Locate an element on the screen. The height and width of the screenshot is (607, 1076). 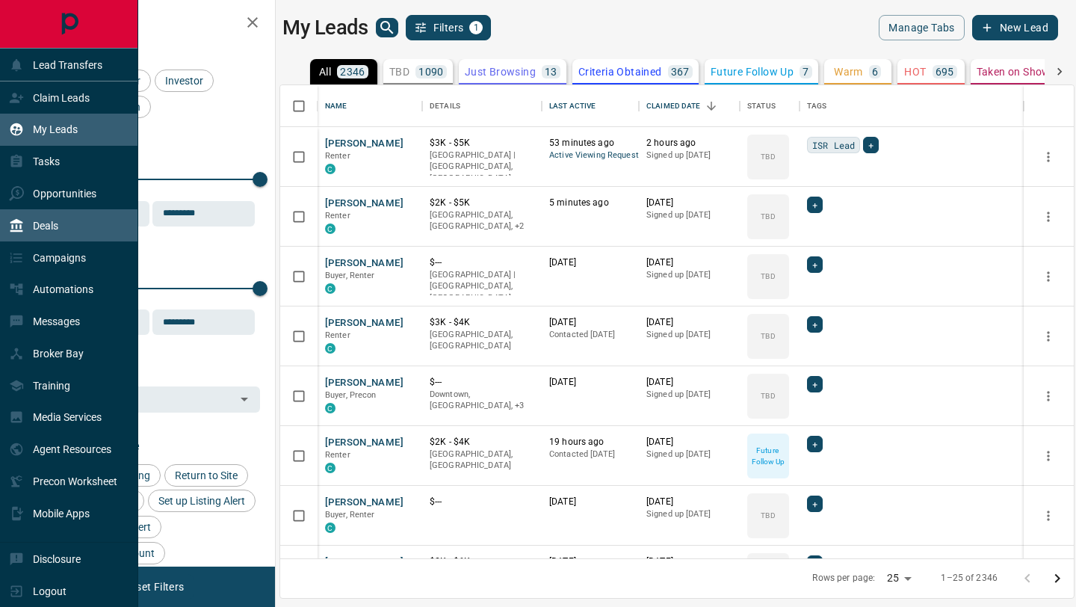
p: 367 is located at coordinates (680, 72).